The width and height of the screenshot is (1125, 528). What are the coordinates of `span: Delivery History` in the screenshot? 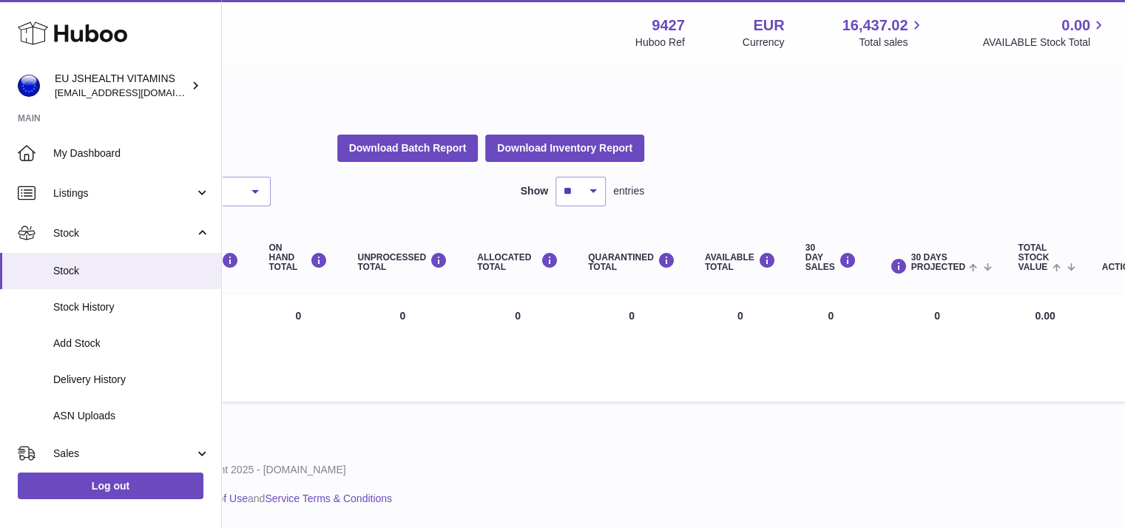 It's located at (132, 379).